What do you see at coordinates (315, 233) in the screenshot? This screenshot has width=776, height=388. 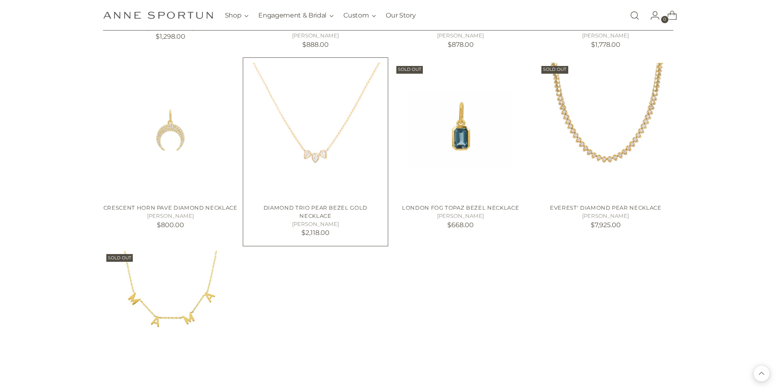 I see `span: $2,118.00` at bounding box center [315, 233].